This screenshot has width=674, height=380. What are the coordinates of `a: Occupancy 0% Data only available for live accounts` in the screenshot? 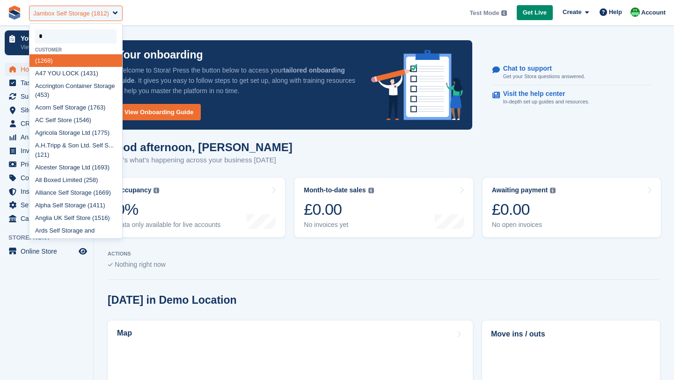 It's located at (196, 207).